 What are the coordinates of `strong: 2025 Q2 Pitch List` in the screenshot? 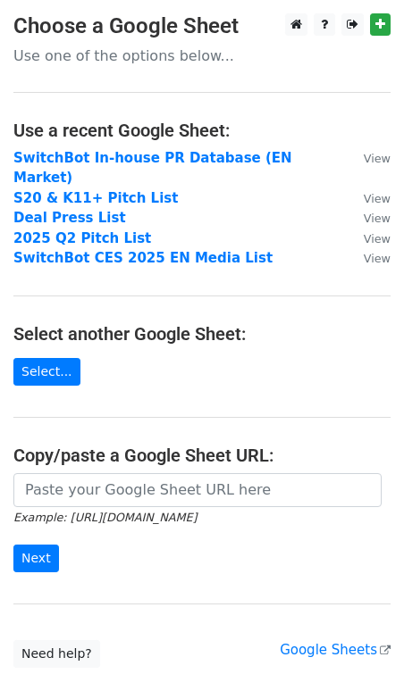 It's located at (82, 238).